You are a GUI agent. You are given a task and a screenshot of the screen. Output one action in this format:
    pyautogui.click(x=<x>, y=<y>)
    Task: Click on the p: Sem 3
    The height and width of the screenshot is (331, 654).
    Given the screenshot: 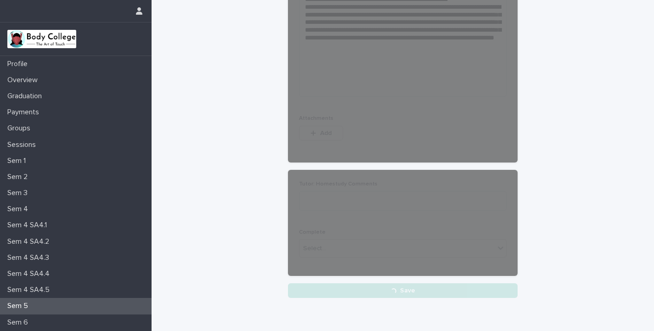 What is the action you would take?
    pyautogui.click(x=19, y=193)
    